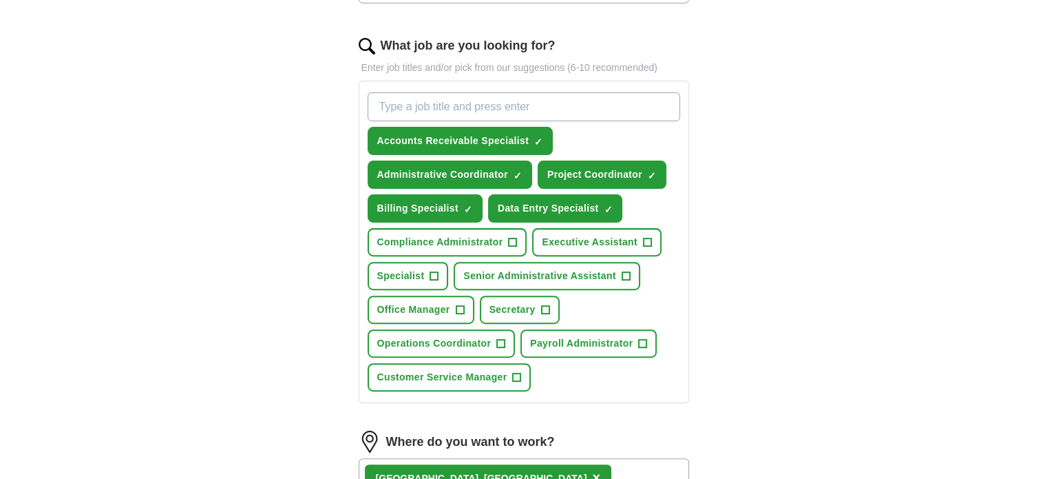  I want to click on span: Senior Administrative Assistant, so click(539, 275).